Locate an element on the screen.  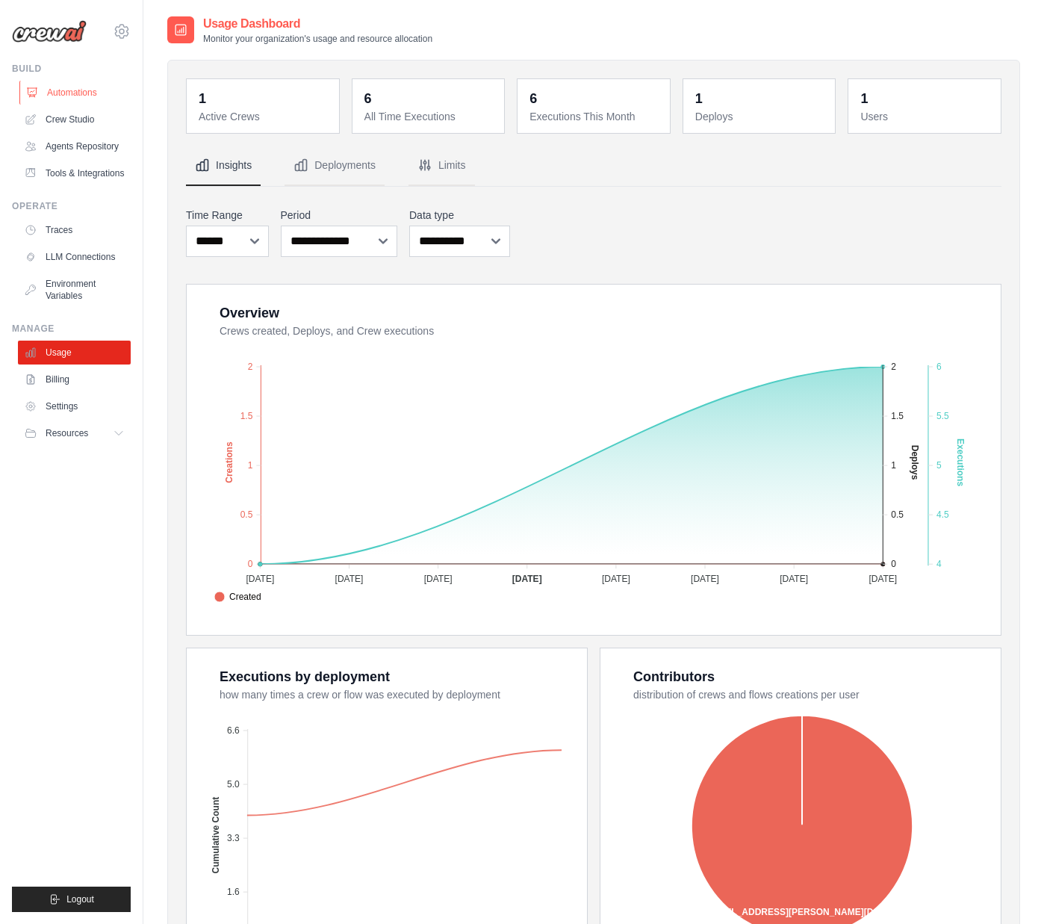
img: Logo is located at coordinates (49, 31).